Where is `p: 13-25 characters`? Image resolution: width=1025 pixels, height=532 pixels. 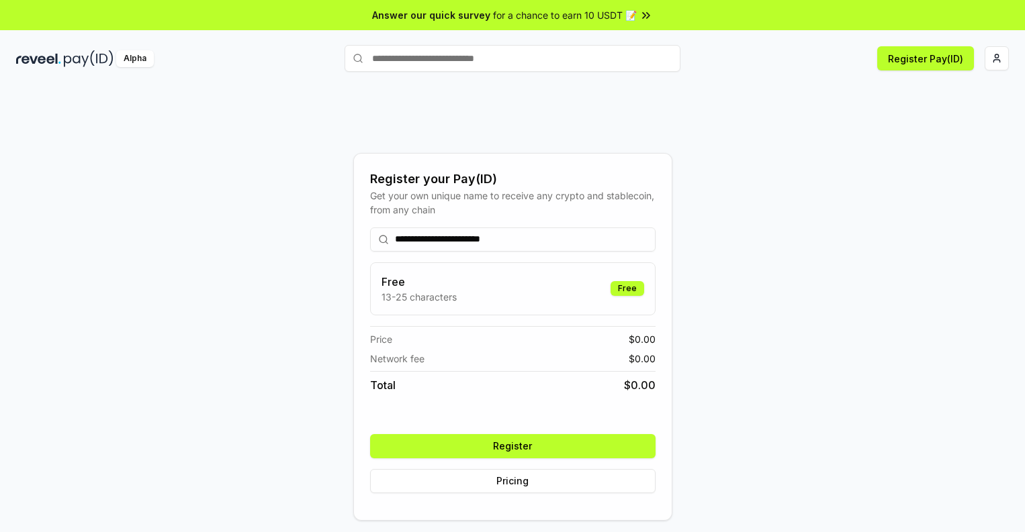 p: 13-25 characters is located at coordinates (419, 297).